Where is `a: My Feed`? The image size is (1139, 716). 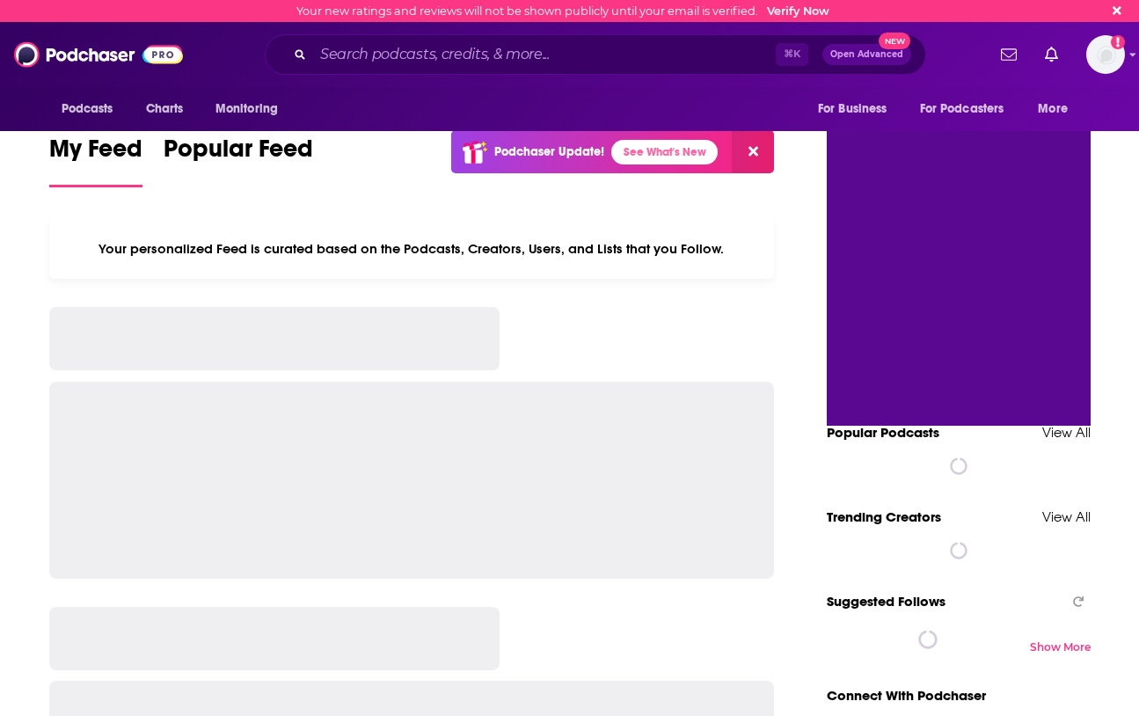 a: My Feed is located at coordinates (96, 160).